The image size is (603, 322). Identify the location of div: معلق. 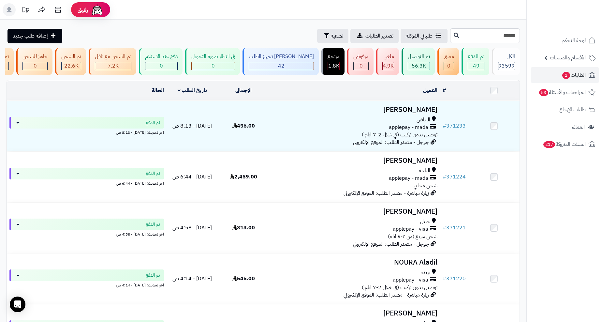
(449, 56).